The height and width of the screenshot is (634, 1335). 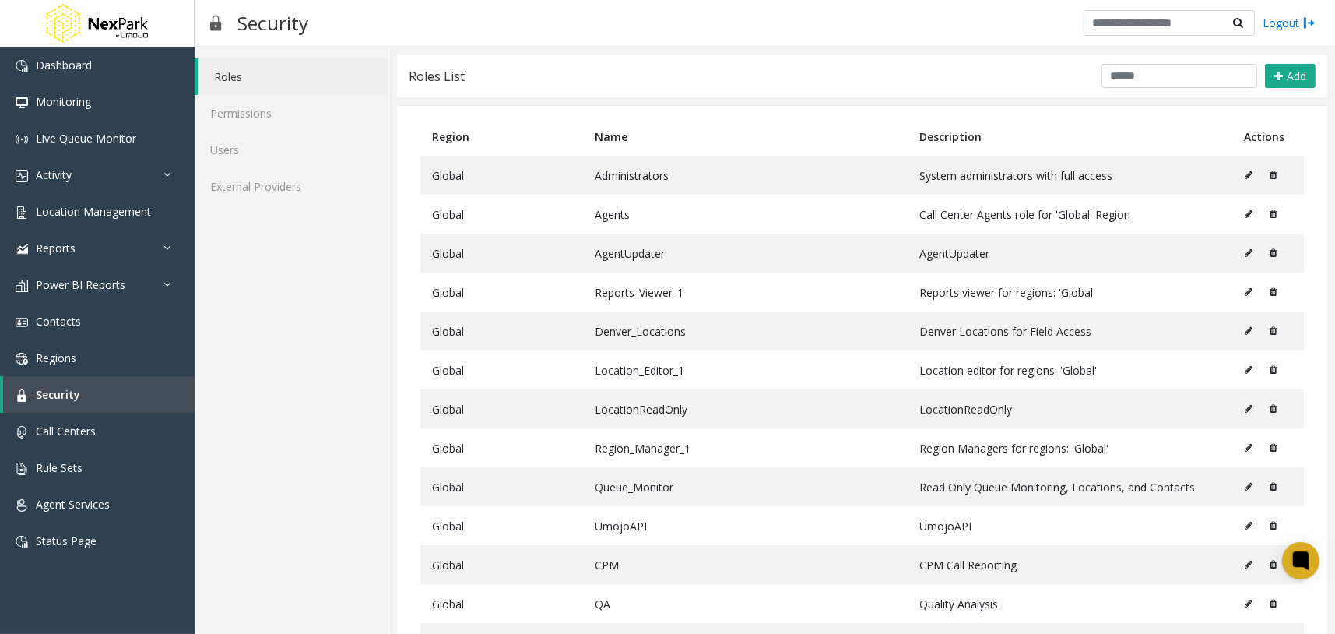 I want to click on img: logout, so click(x=1309, y=23).